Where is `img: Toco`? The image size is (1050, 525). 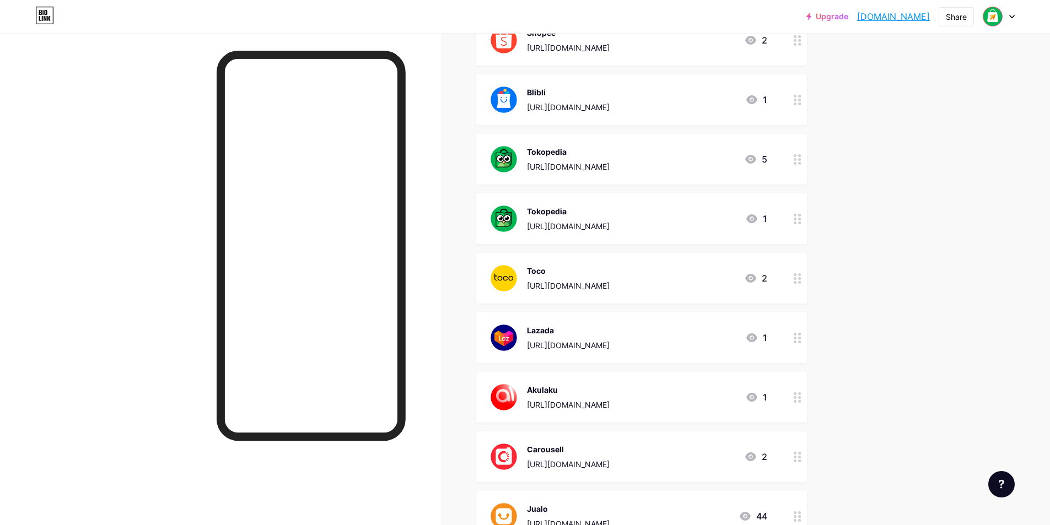 img: Toco is located at coordinates (504, 278).